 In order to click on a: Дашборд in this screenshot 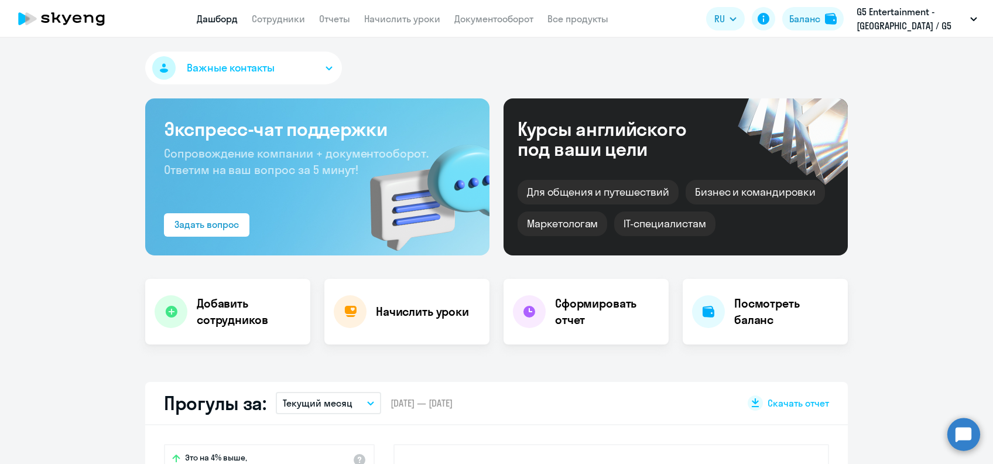, I will do `click(217, 19)`.